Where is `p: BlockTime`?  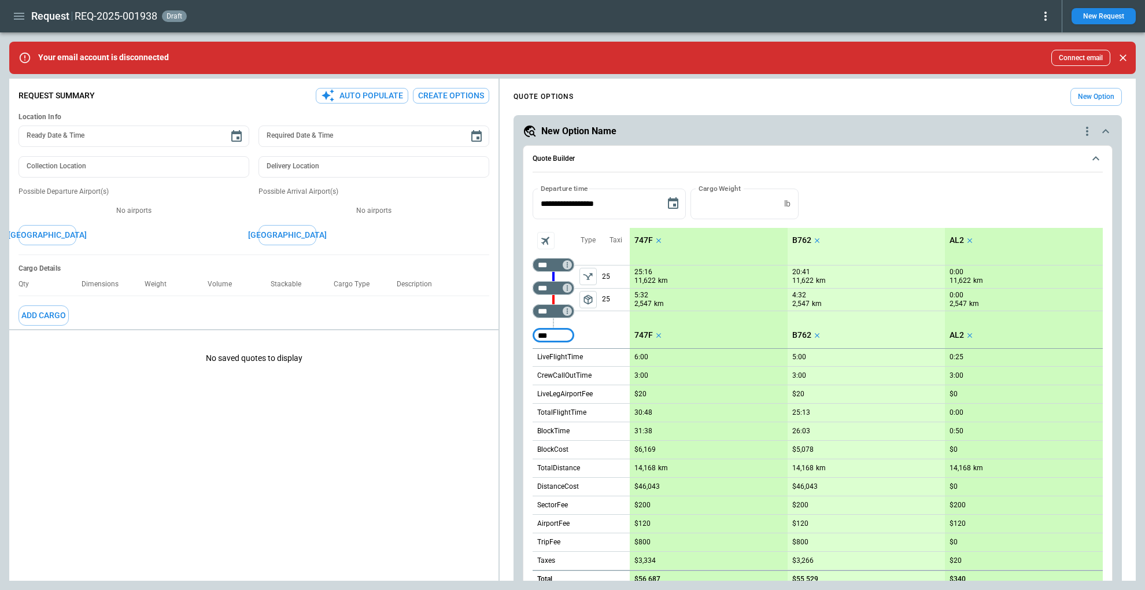 p: BlockTime is located at coordinates (553, 431).